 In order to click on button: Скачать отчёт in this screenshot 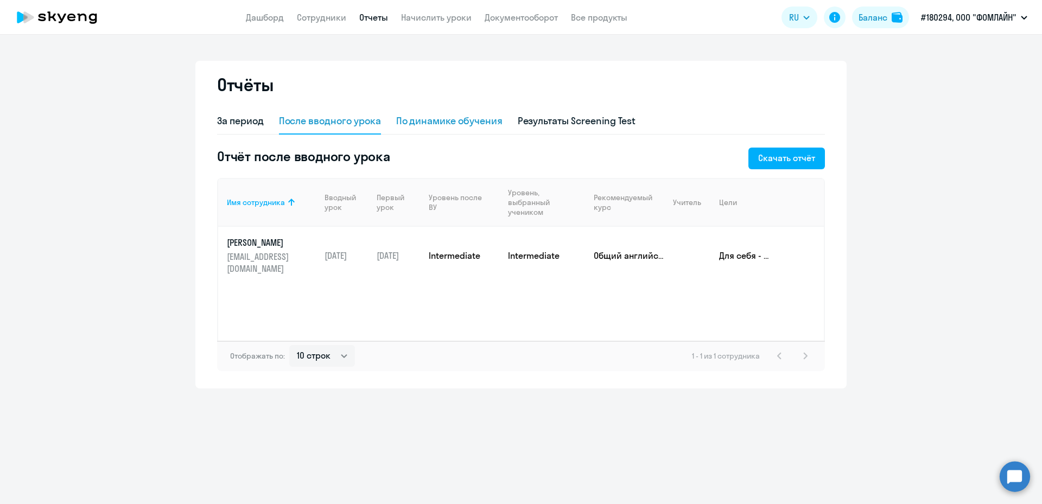, I will do `click(787, 159)`.